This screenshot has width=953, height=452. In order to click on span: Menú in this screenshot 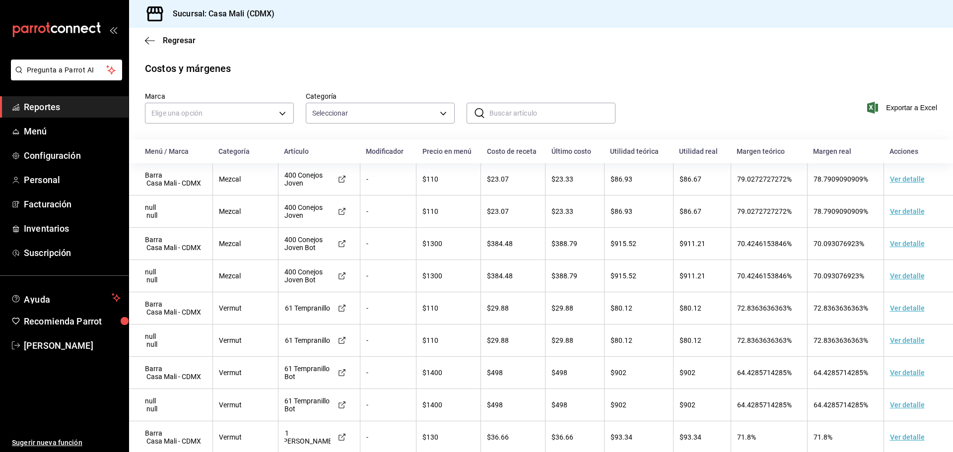, I will do `click(72, 131)`.